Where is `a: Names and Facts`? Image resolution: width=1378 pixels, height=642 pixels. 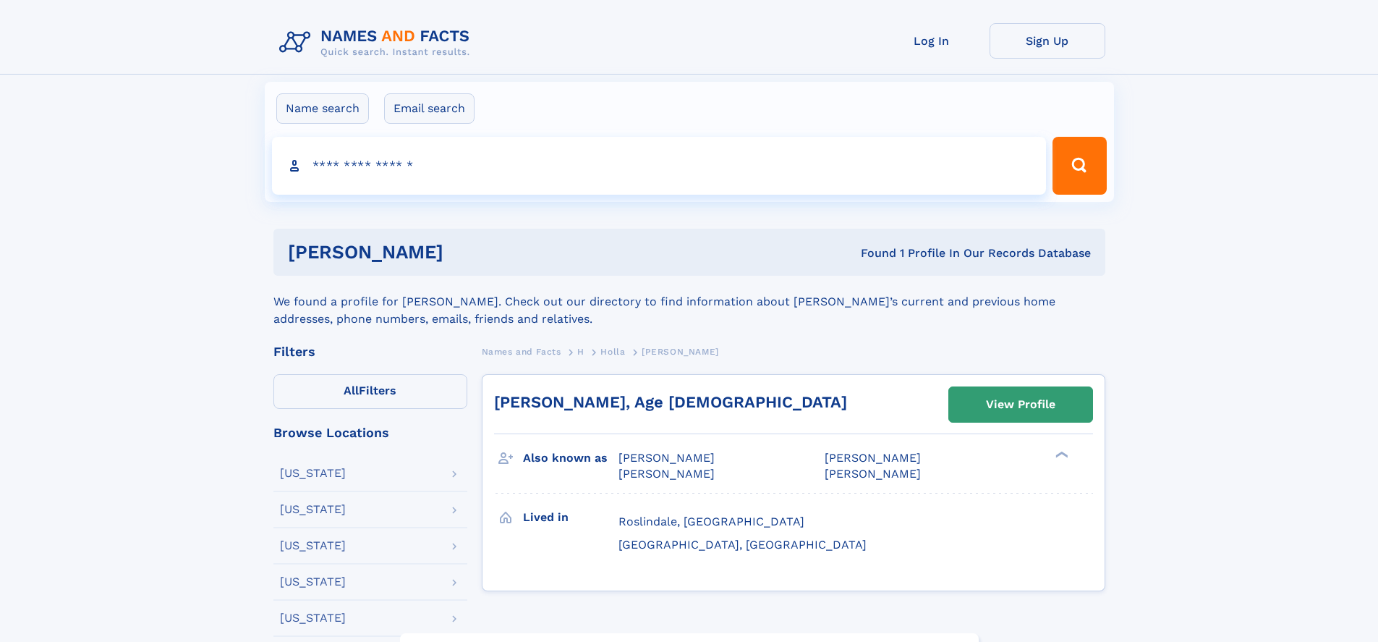
a: Names and Facts is located at coordinates (522, 351).